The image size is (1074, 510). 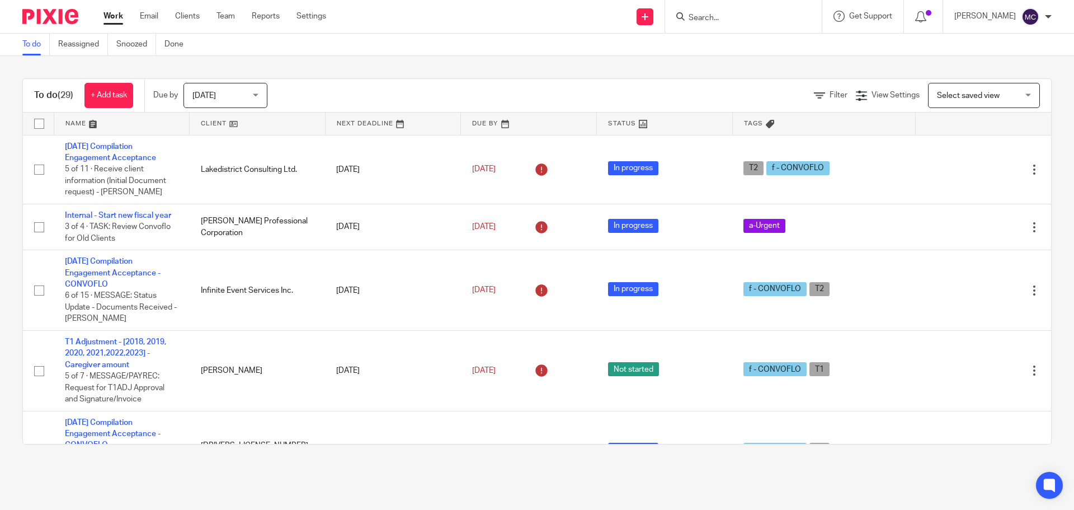 What do you see at coordinates (871, 16) in the screenshot?
I see `span: Get Support` at bounding box center [871, 16].